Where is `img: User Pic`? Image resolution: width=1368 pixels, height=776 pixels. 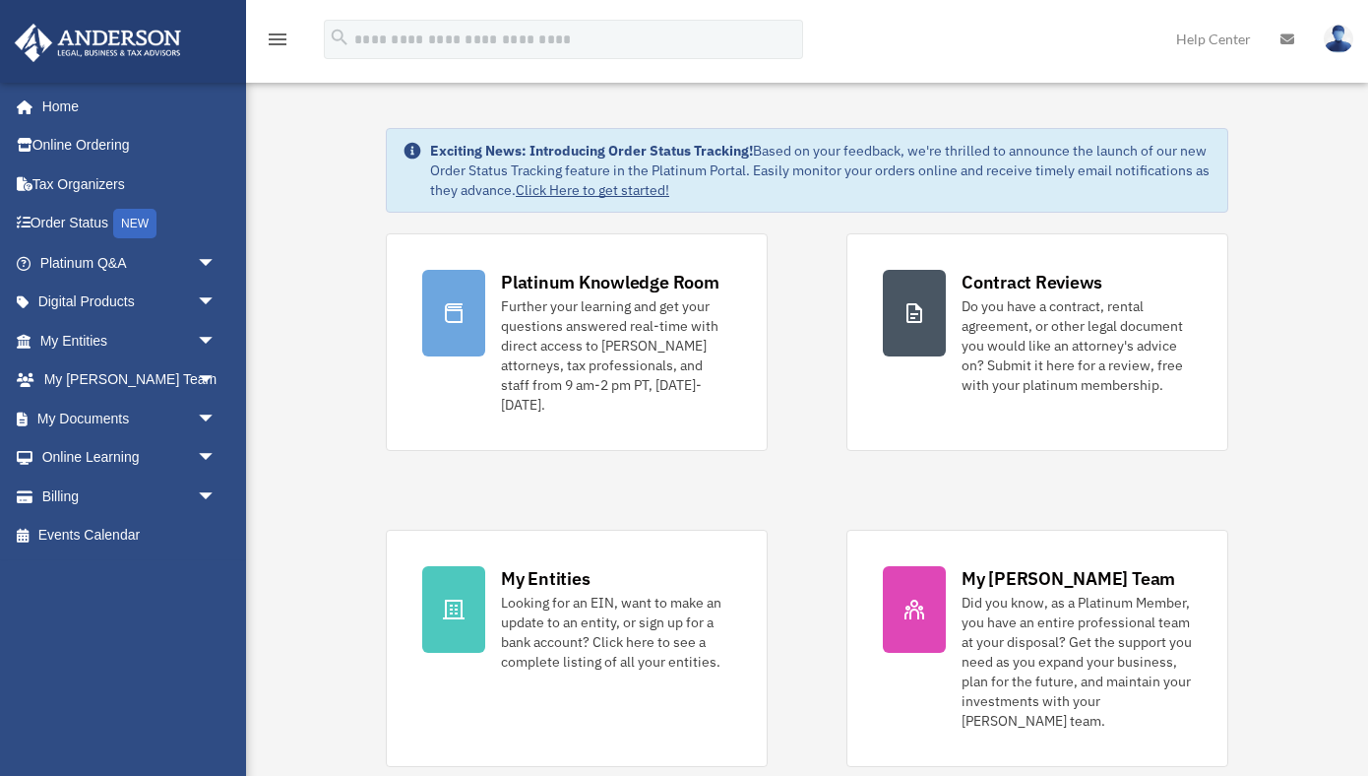
img: User Pic is located at coordinates (1339, 38).